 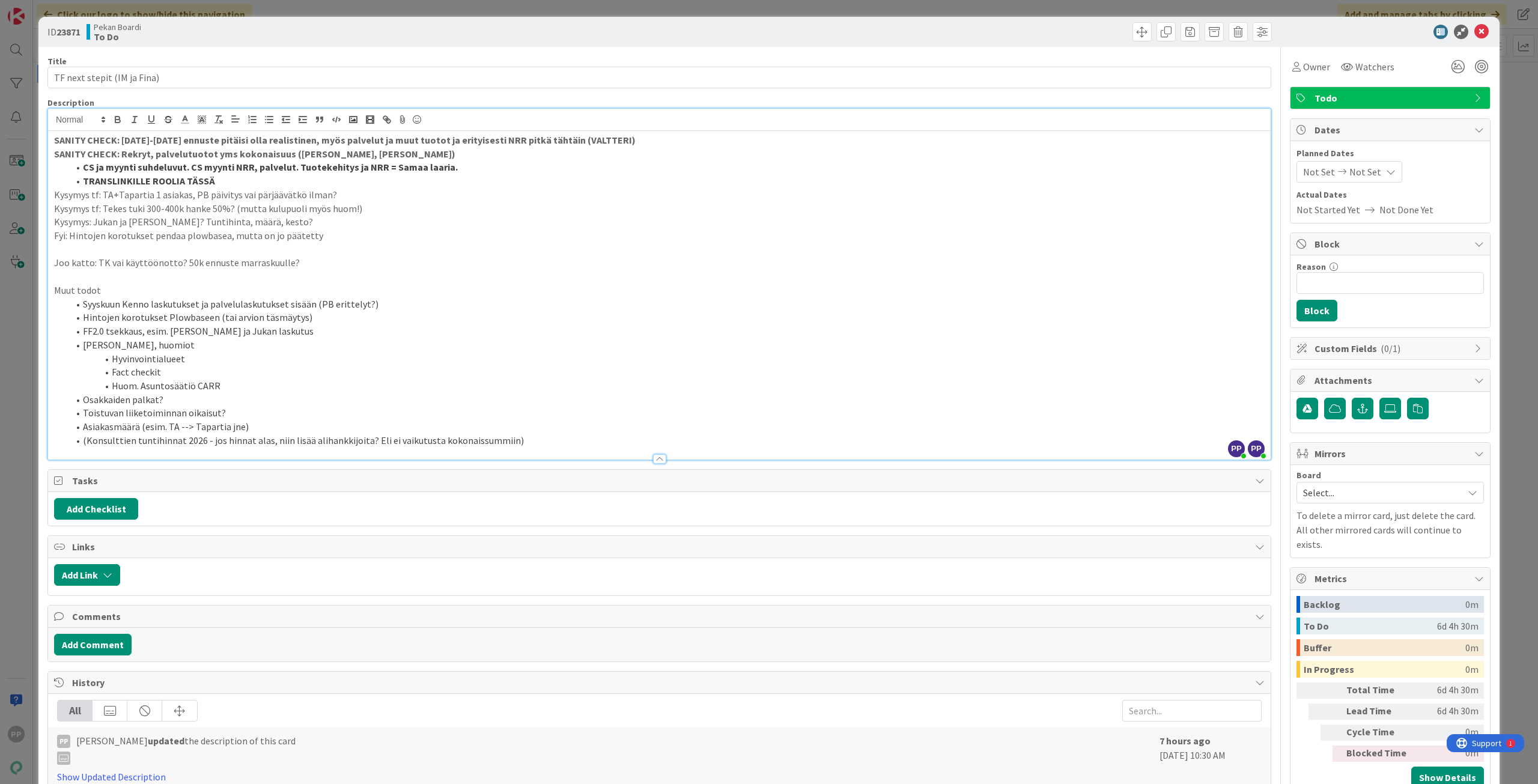 I want to click on input: Search..., so click(x=1192, y=710).